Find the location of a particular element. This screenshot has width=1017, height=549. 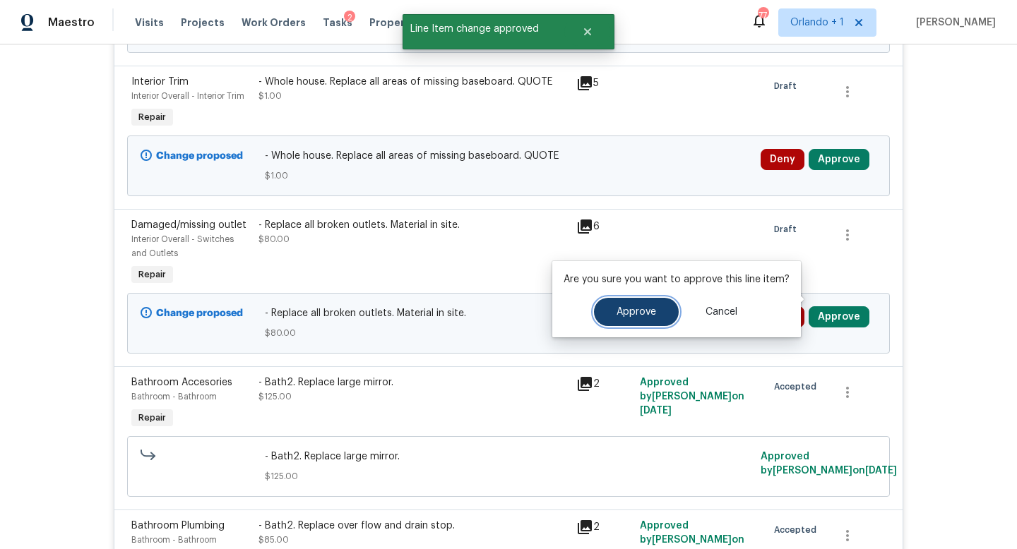

span: Projects is located at coordinates (203, 23).